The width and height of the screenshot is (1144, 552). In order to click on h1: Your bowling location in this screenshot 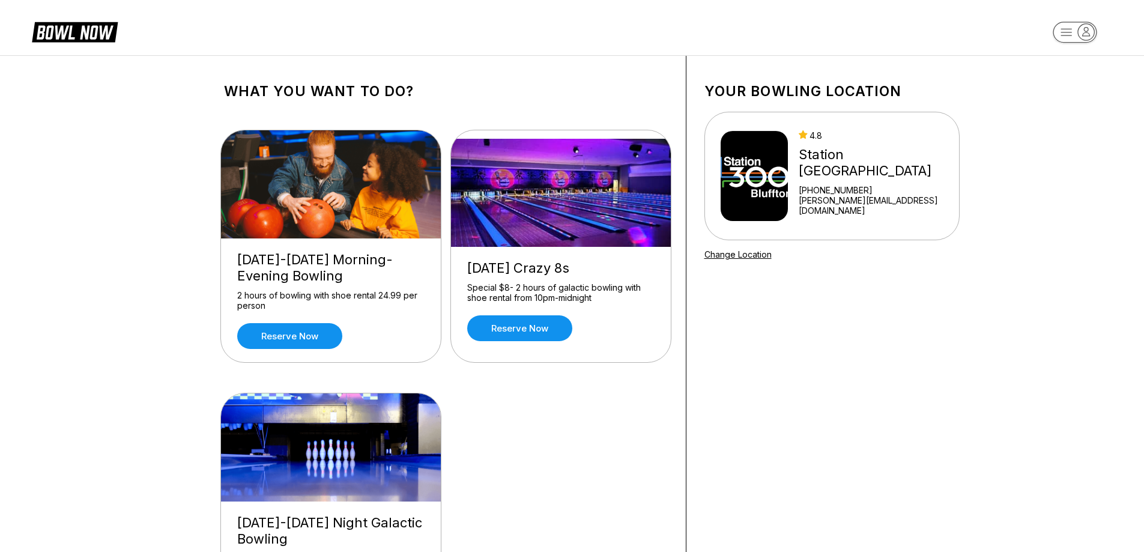, I will do `click(832, 91)`.